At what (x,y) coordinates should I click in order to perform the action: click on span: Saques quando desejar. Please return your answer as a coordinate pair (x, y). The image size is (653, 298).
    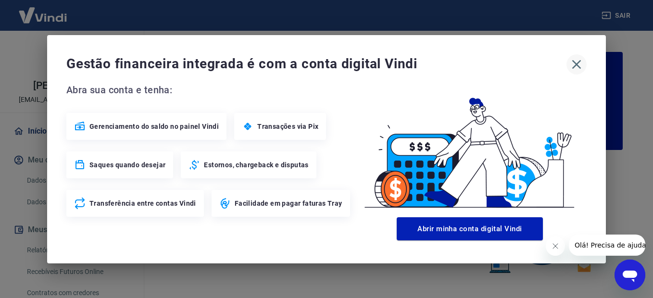
    Looking at the image, I should click on (127, 165).